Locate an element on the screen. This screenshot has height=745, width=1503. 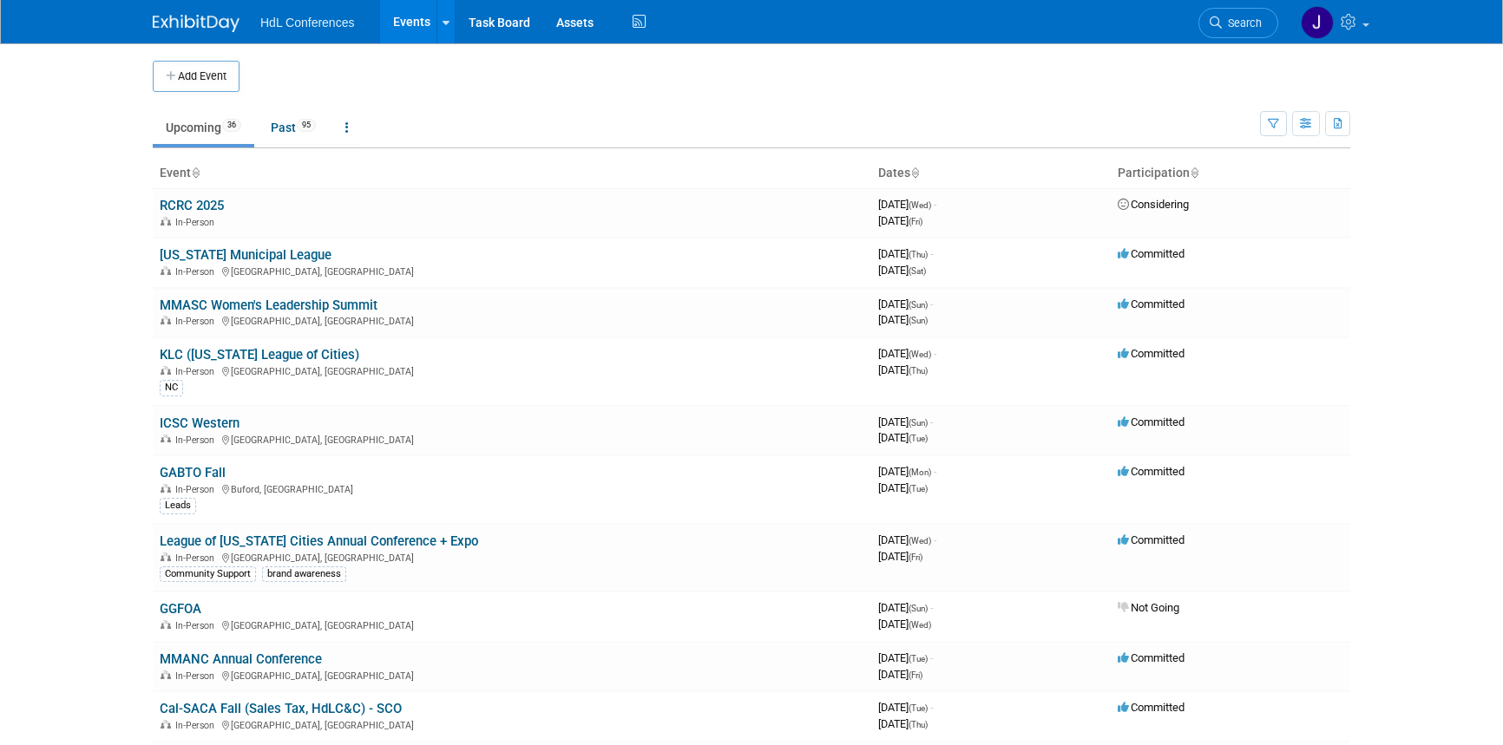
a: Sort by Participation Type is located at coordinates (1194, 173).